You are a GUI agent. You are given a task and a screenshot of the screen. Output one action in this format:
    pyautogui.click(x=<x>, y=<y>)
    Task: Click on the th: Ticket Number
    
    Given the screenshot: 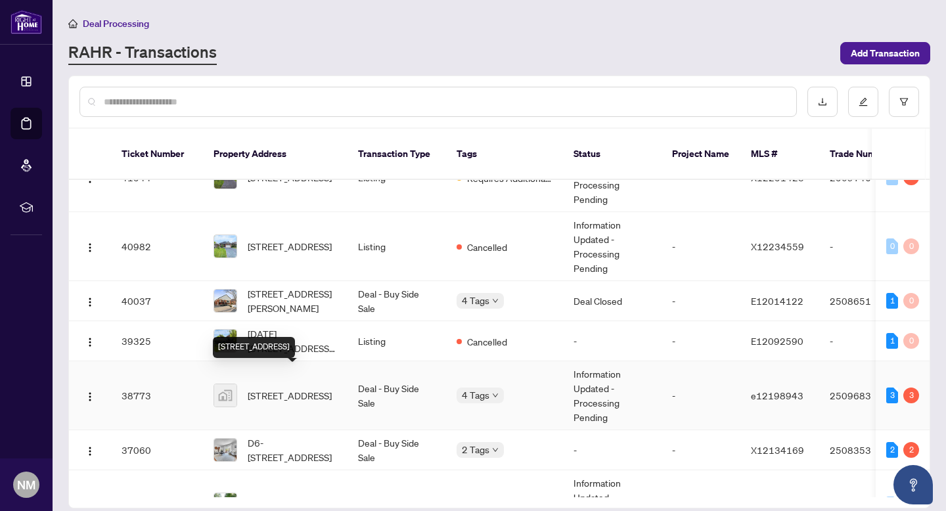 What is the action you would take?
    pyautogui.click(x=157, y=154)
    